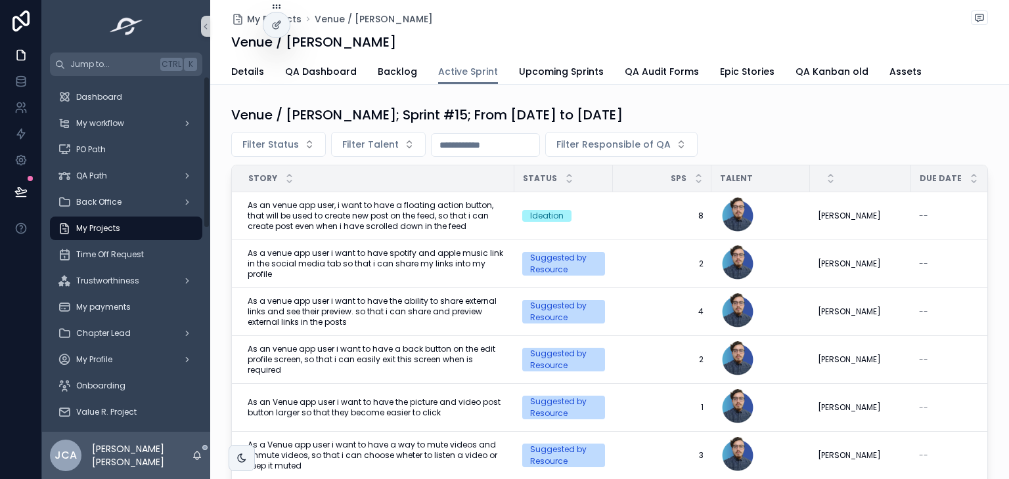 This screenshot has height=479, width=1009. What do you see at coordinates (126, 64) in the screenshot?
I see `button: Jump to...CtrlK` at bounding box center [126, 64].